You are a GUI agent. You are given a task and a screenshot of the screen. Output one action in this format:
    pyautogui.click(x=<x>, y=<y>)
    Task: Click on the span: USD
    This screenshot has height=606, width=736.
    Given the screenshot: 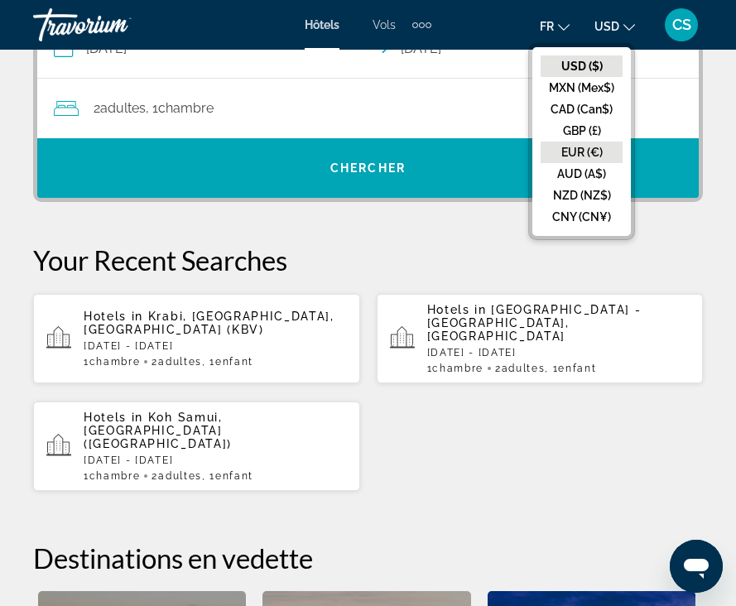 What is the action you would take?
    pyautogui.click(x=607, y=27)
    